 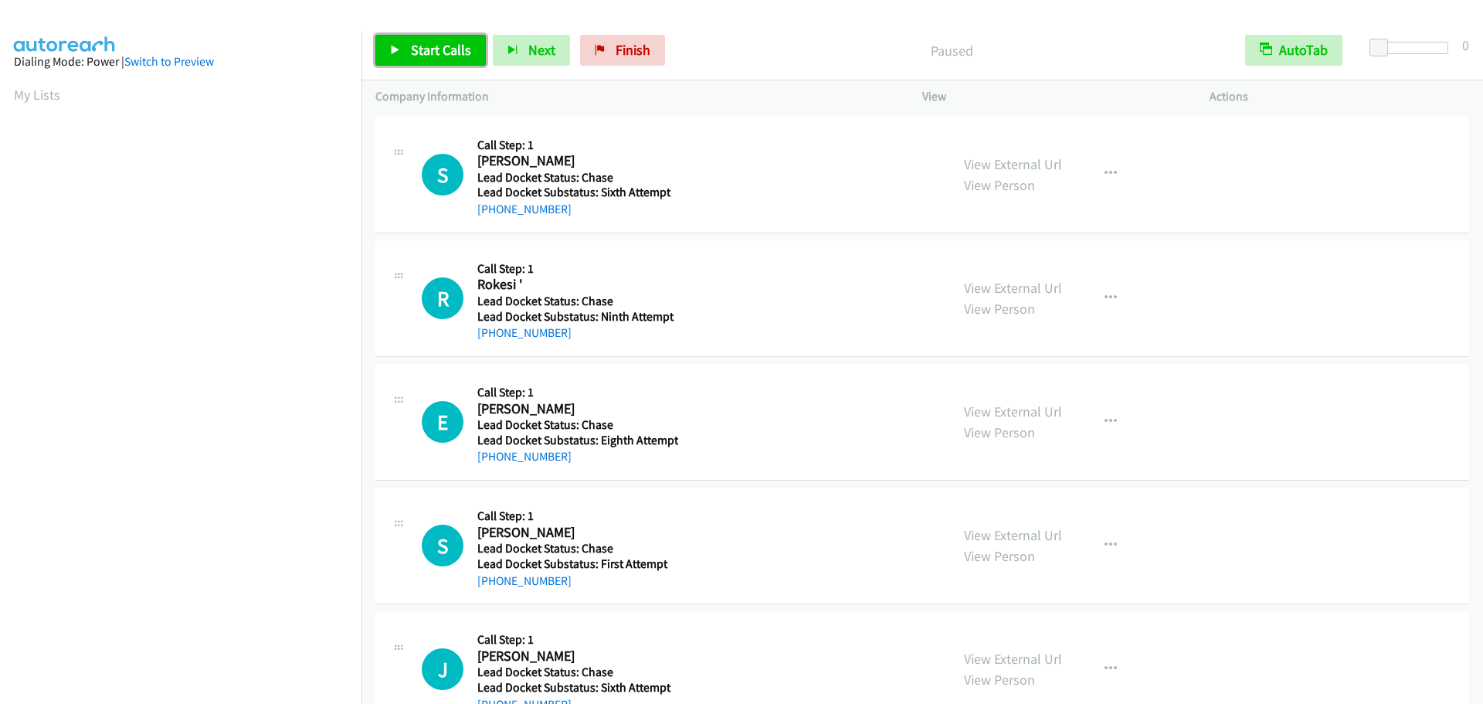 I want to click on a: Finish, so click(x=623, y=50).